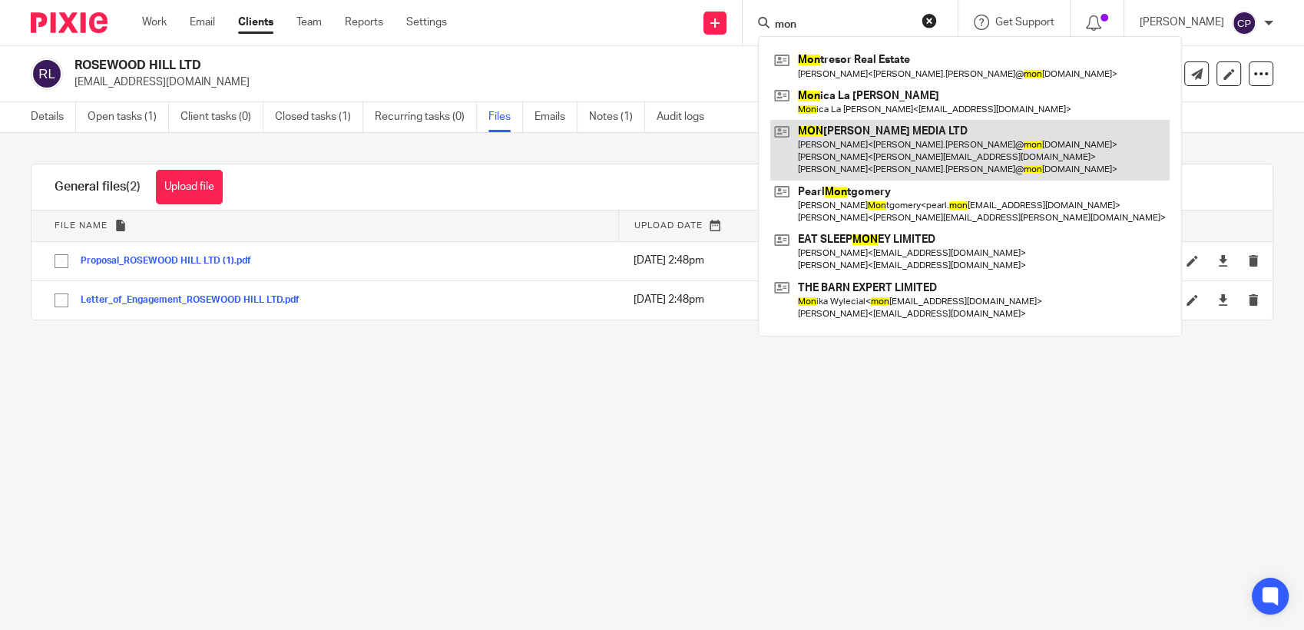  Describe the element at coordinates (364, 22) in the screenshot. I see `a: Reports` at that location.